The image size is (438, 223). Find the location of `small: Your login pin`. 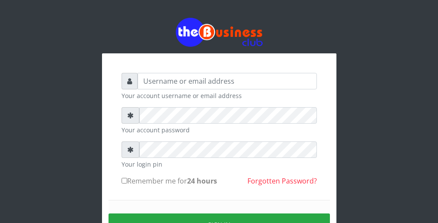

small: Your login pin is located at coordinates (219, 164).